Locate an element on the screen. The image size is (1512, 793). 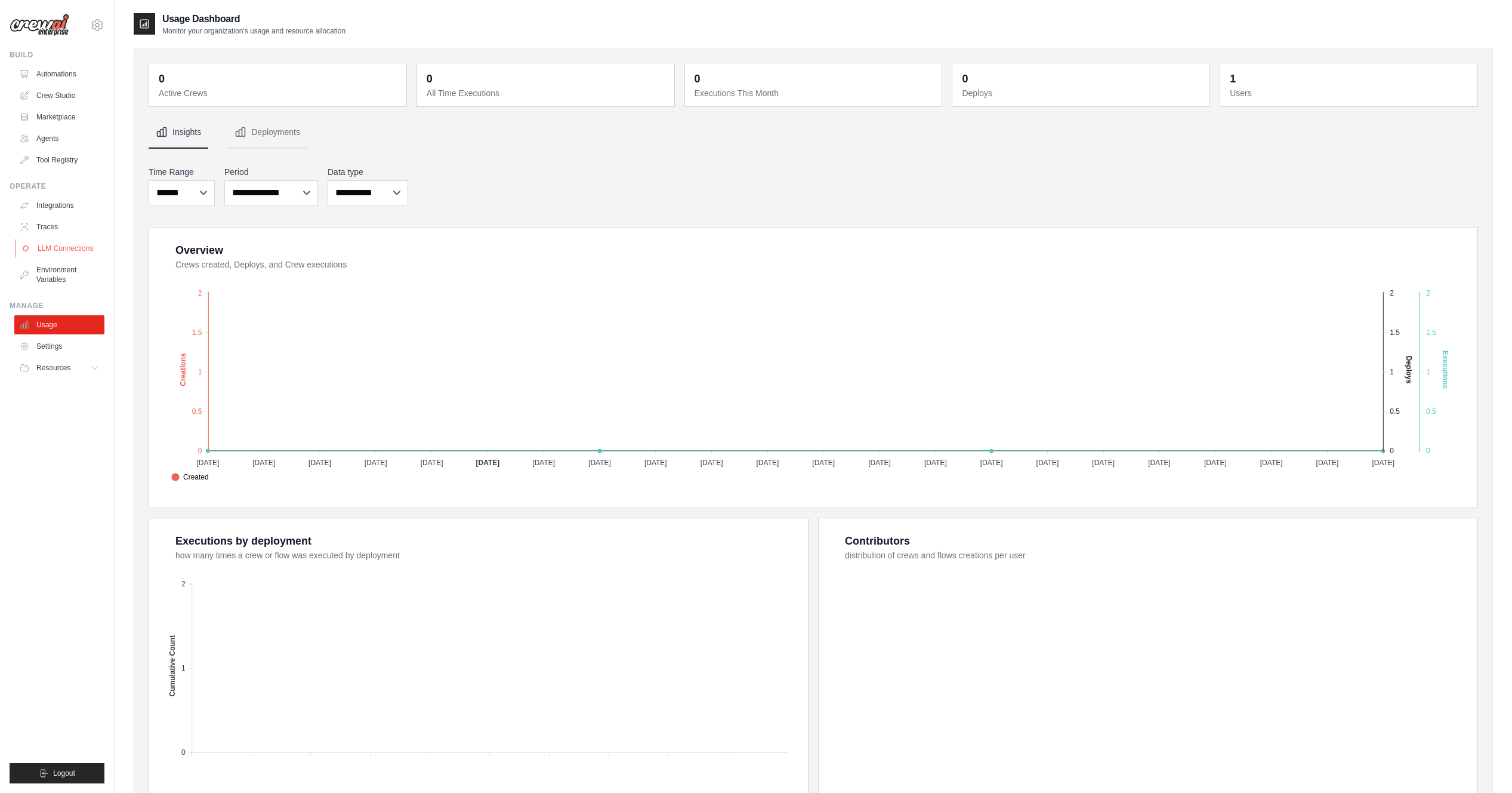
a: Automations is located at coordinates (59, 74).